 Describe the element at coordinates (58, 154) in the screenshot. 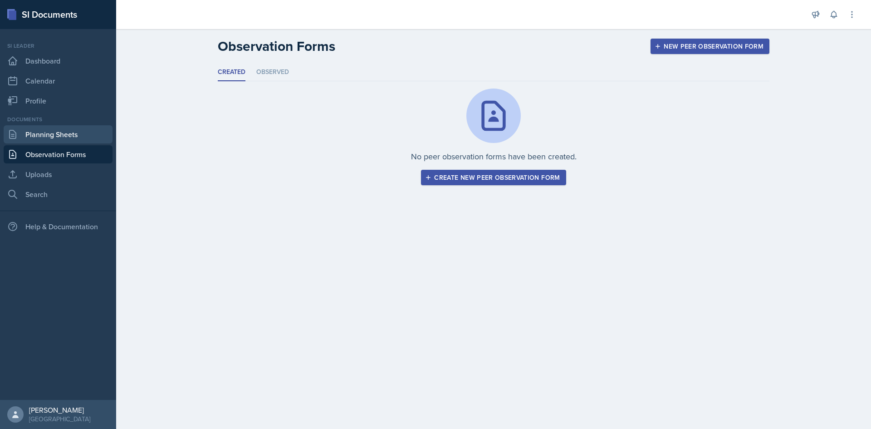

I see `a: Observation Forms` at that location.